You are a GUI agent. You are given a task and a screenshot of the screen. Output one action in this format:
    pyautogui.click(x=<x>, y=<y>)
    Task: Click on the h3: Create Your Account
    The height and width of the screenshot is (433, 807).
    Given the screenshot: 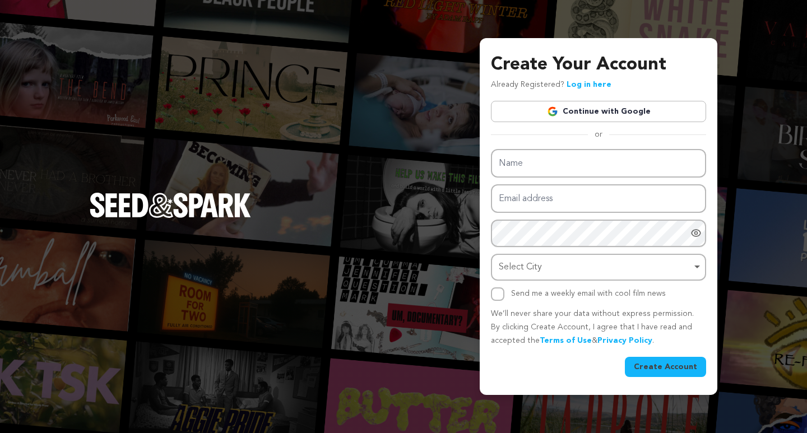 What is the action you would take?
    pyautogui.click(x=598, y=65)
    